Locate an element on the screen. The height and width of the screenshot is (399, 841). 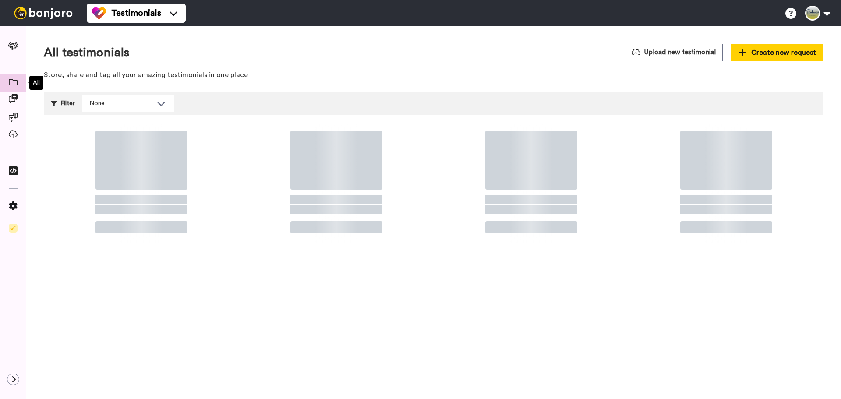
h1: All testimonials is located at coordinates (86, 53).